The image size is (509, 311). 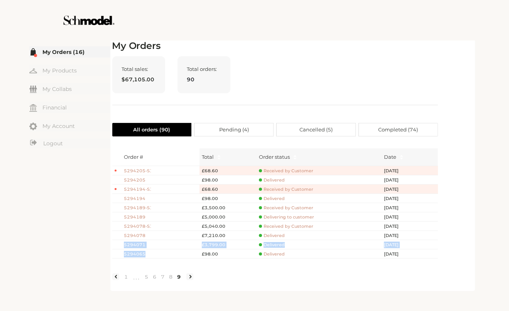 I want to click on span: 90, so click(x=204, y=79).